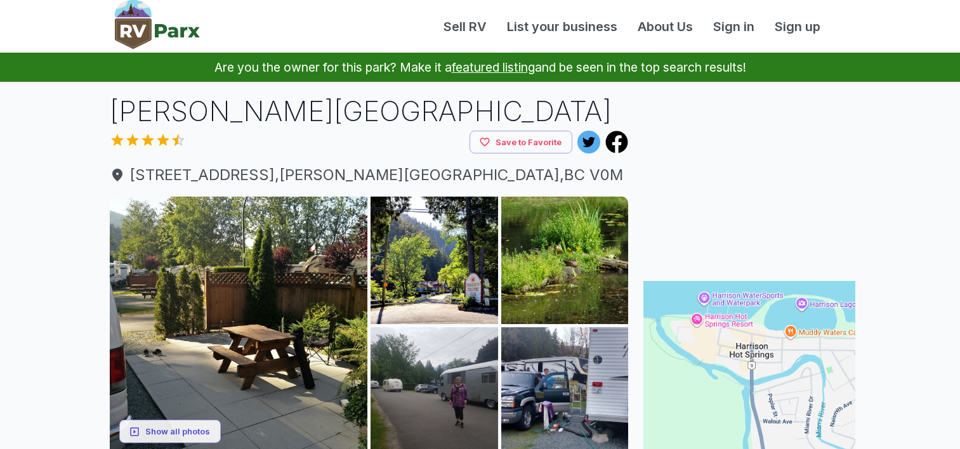  What do you see at coordinates (480, 67) in the screenshot?
I see `p: Are you the owner for this park? Make it a and be seen in the top search results!` at bounding box center [480, 67].